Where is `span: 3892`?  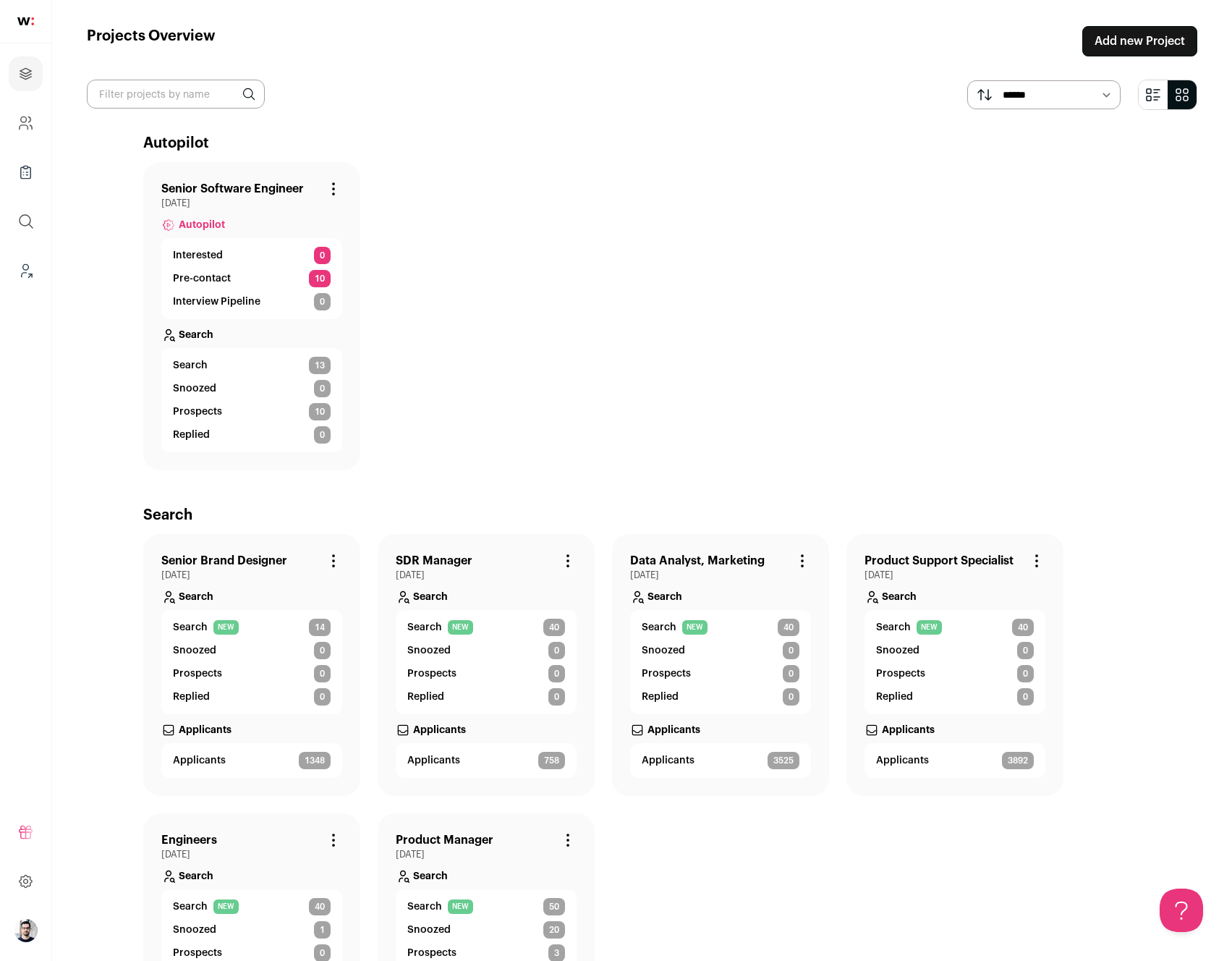 span: 3892 is located at coordinates (1018, 760).